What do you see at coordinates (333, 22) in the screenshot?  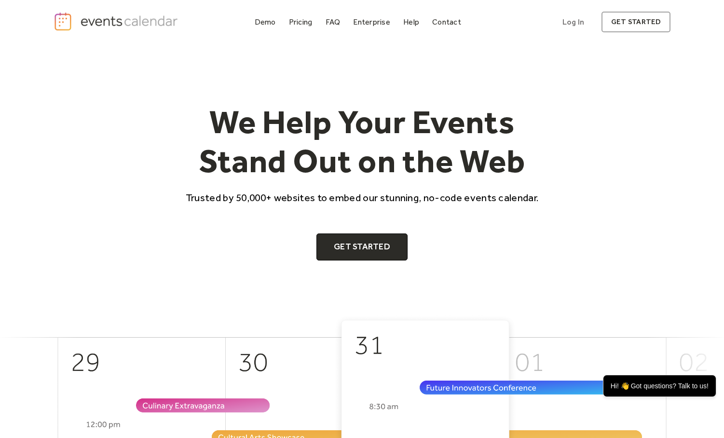 I see `a: FAQ` at bounding box center [333, 22].